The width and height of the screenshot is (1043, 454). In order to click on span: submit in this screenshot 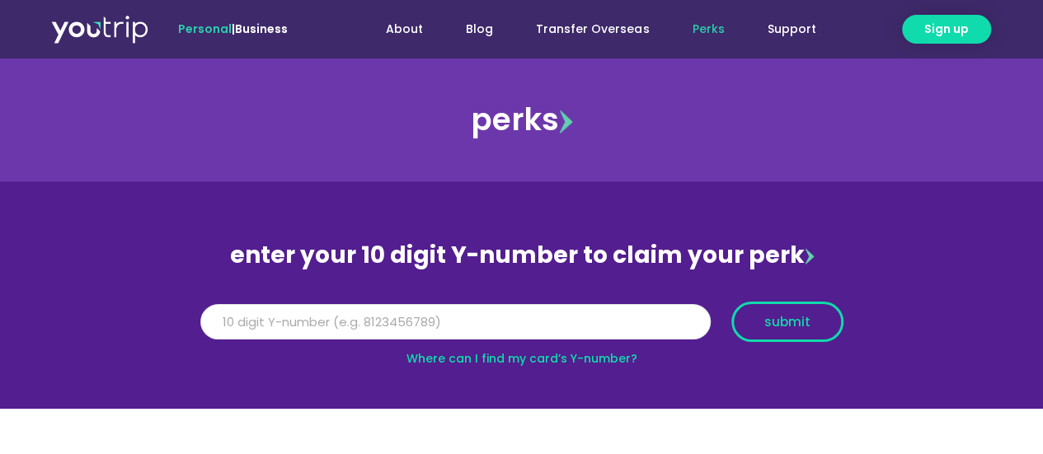, I will do `click(787, 322)`.